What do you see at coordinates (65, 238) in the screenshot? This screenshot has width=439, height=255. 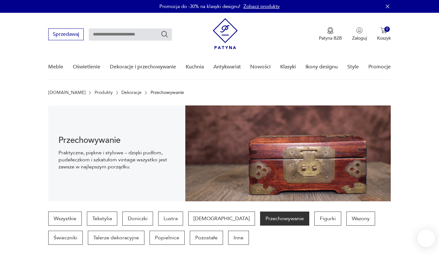 I see `p: Świeczniki` at bounding box center [65, 238].